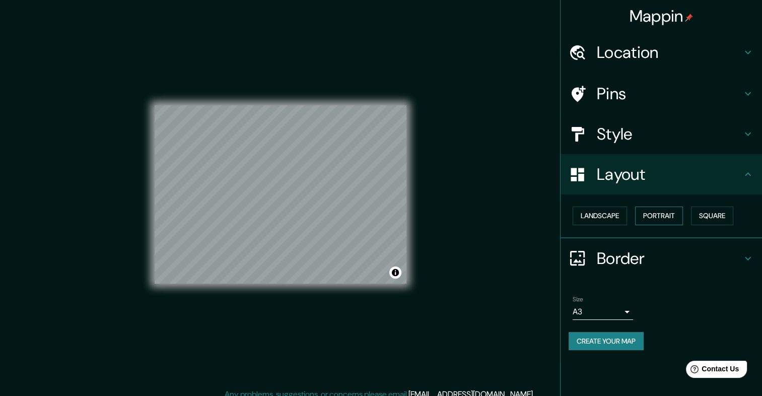 The width and height of the screenshot is (762, 396). What do you see at coordinates (659, 215) in the screenshot?
I see `button: Portrait` at bounding box center [659, 215].